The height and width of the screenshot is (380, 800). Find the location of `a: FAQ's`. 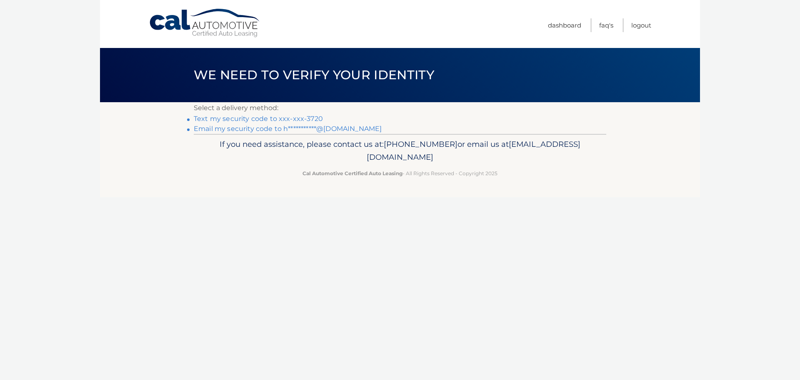

a: FAQ's is located at coordinates (606, 25).